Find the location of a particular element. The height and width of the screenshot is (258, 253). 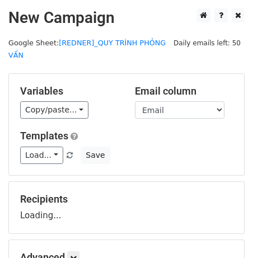

span: Daily emails left: 50 is located at coordinates (207, 43).